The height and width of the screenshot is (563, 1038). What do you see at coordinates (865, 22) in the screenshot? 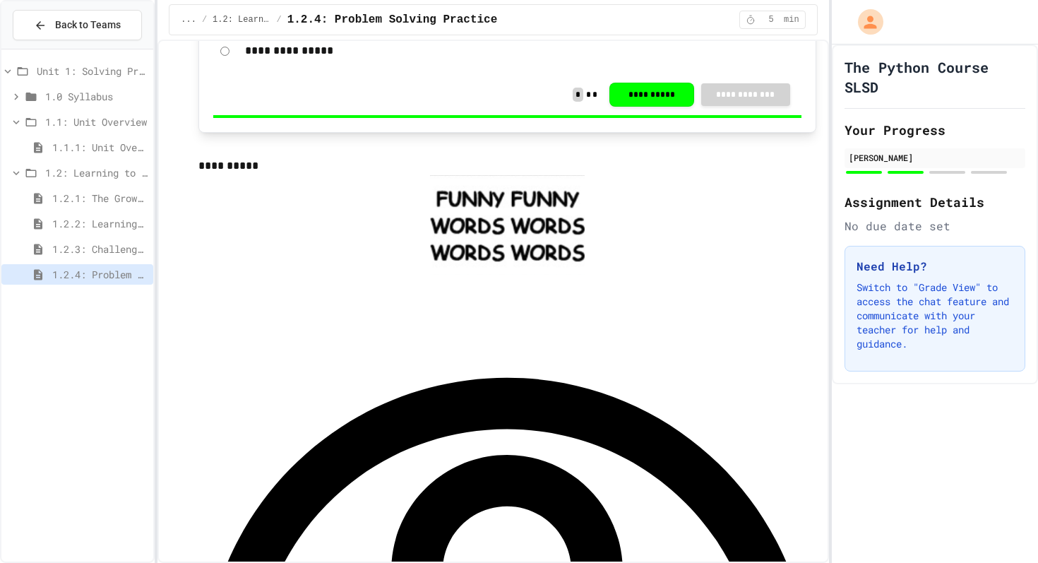
I see `div: My Account` at bounding box center [865, 22].